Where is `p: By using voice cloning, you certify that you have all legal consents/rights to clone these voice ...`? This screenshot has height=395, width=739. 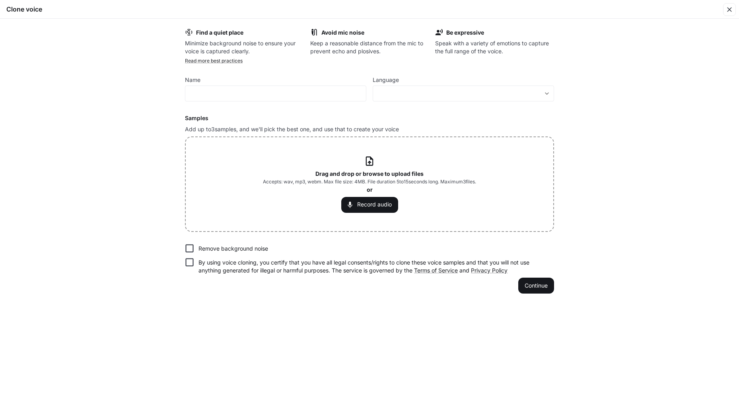
p: By using voice cloning, you certify that you have all legal consents/rights to clone these voice ... is located at coordinates (373, 267).